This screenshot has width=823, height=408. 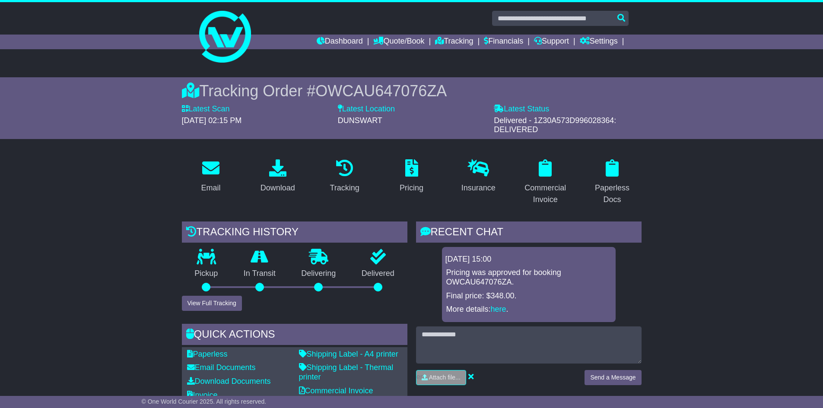 What do you see at coordinates (204, 402) in the screenshot?
I see `span: © One World Courier 2025. All rights reserved.` at bounding box center [204, 402].